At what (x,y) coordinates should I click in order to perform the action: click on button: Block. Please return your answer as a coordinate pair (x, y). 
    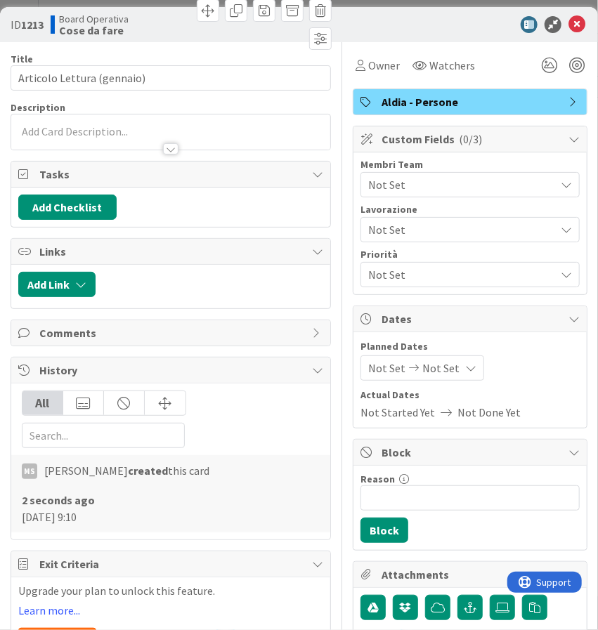
    Looking at the image, I should click on (384, 531).